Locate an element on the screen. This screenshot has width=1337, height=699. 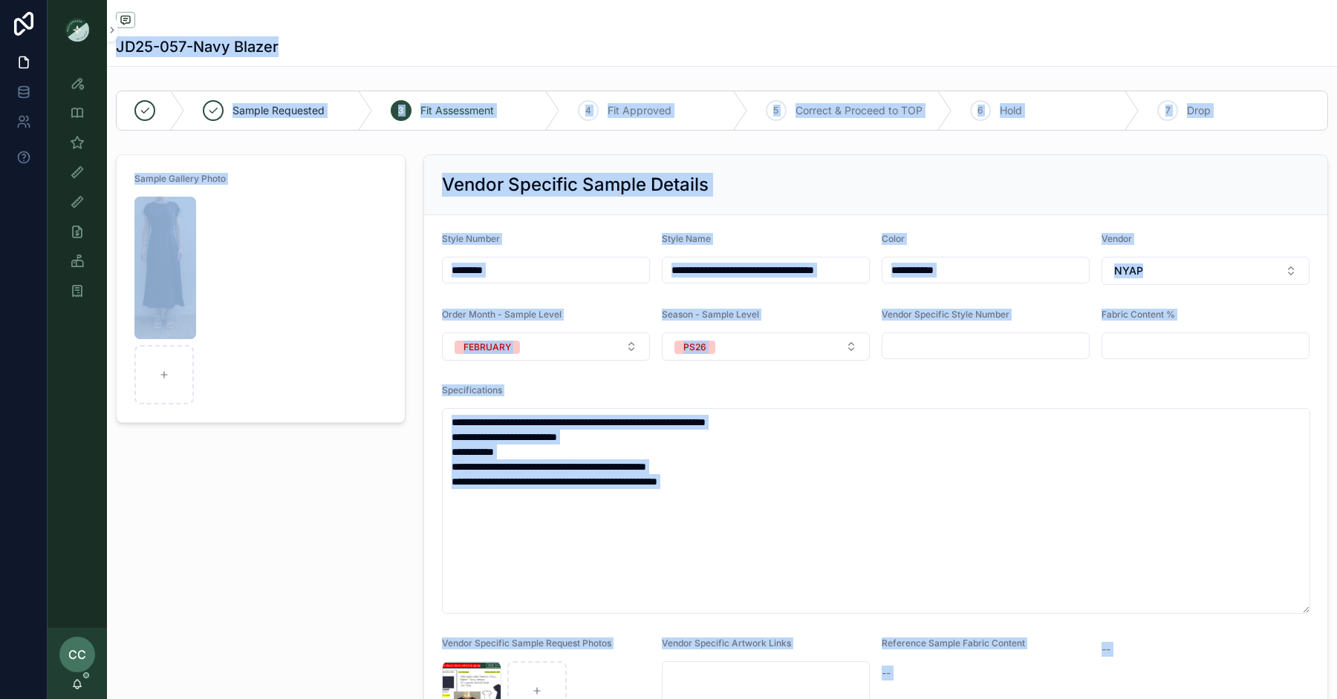
h1: JD25-057-Navy Blazer is located at coordinates (197, 47).